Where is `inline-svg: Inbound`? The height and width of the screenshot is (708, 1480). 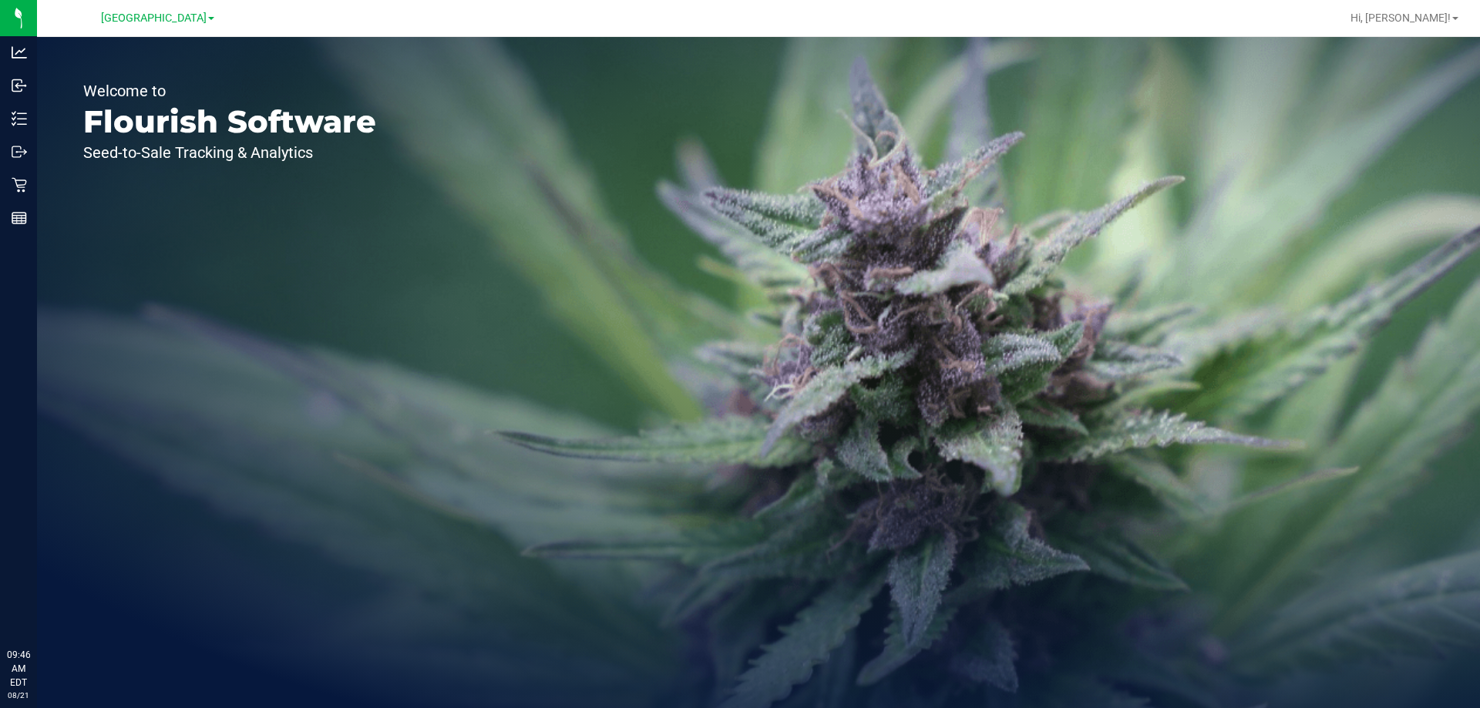
inline-svg: Inbound is located at coordinates (19, 86).